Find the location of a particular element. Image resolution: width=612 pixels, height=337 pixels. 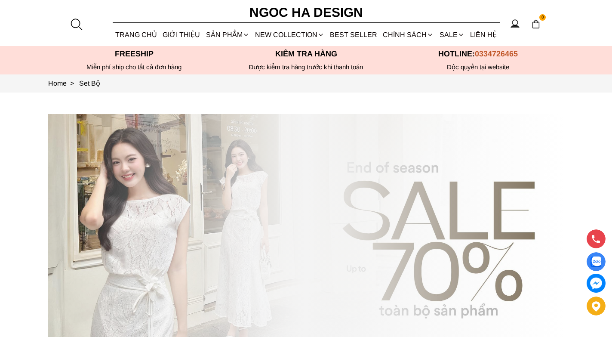

a: GIỚI THIỆU is located at coordinates (181, 34).